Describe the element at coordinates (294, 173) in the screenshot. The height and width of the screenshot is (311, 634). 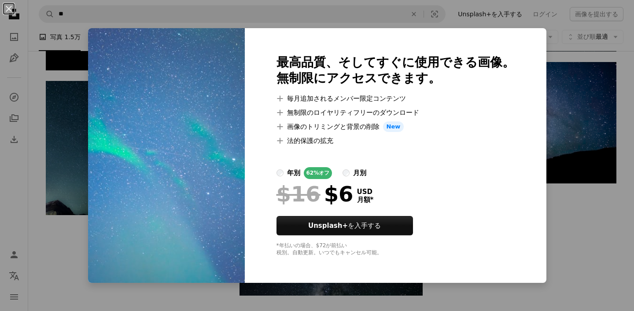
I see `div: 年別` at that location.